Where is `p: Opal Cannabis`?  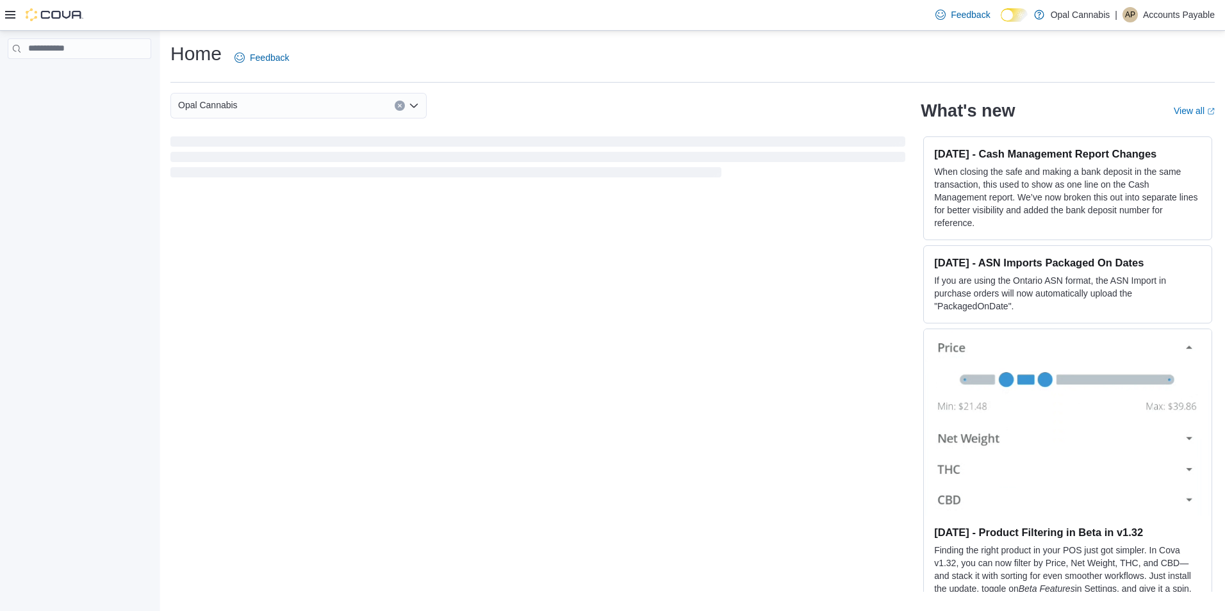
p: Opal Cannabis is located at coordinates (1080, 15).